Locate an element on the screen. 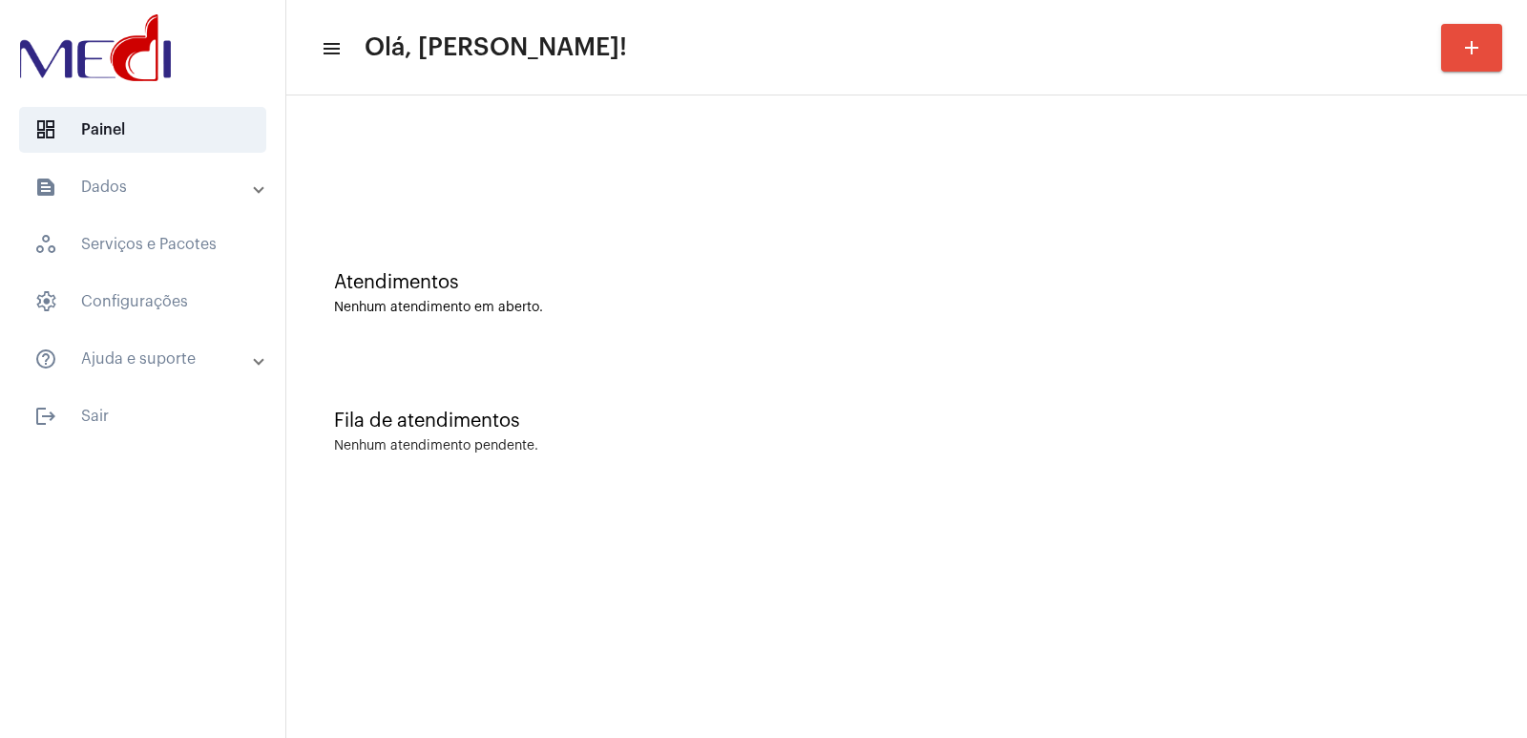 This screenshot has height=738, width=1527. span: Configurações is located at coordinates (142, 302).